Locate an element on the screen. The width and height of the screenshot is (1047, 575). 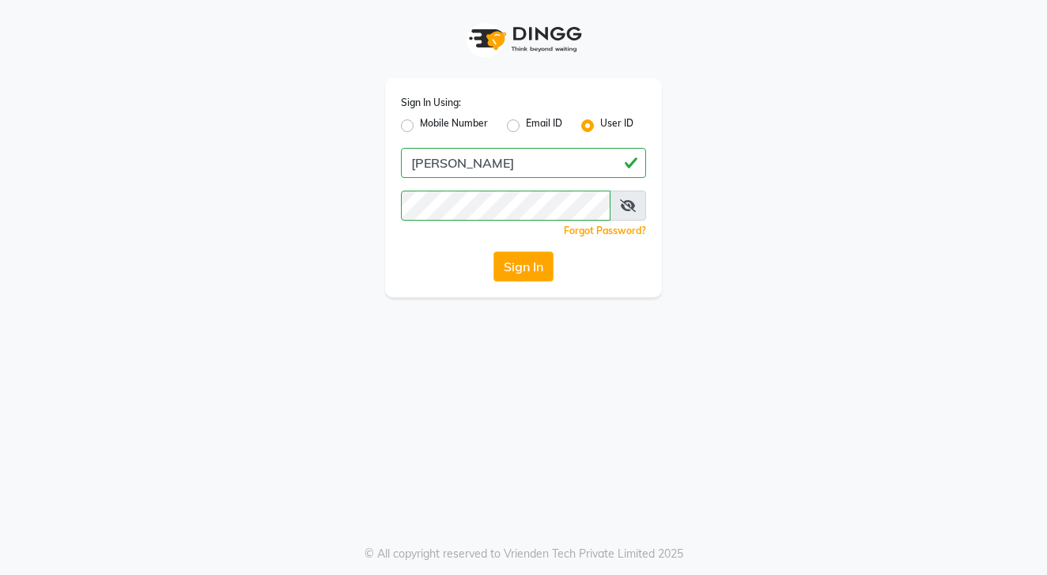
a: Forgot Password? is located at coordinates (605, 230).